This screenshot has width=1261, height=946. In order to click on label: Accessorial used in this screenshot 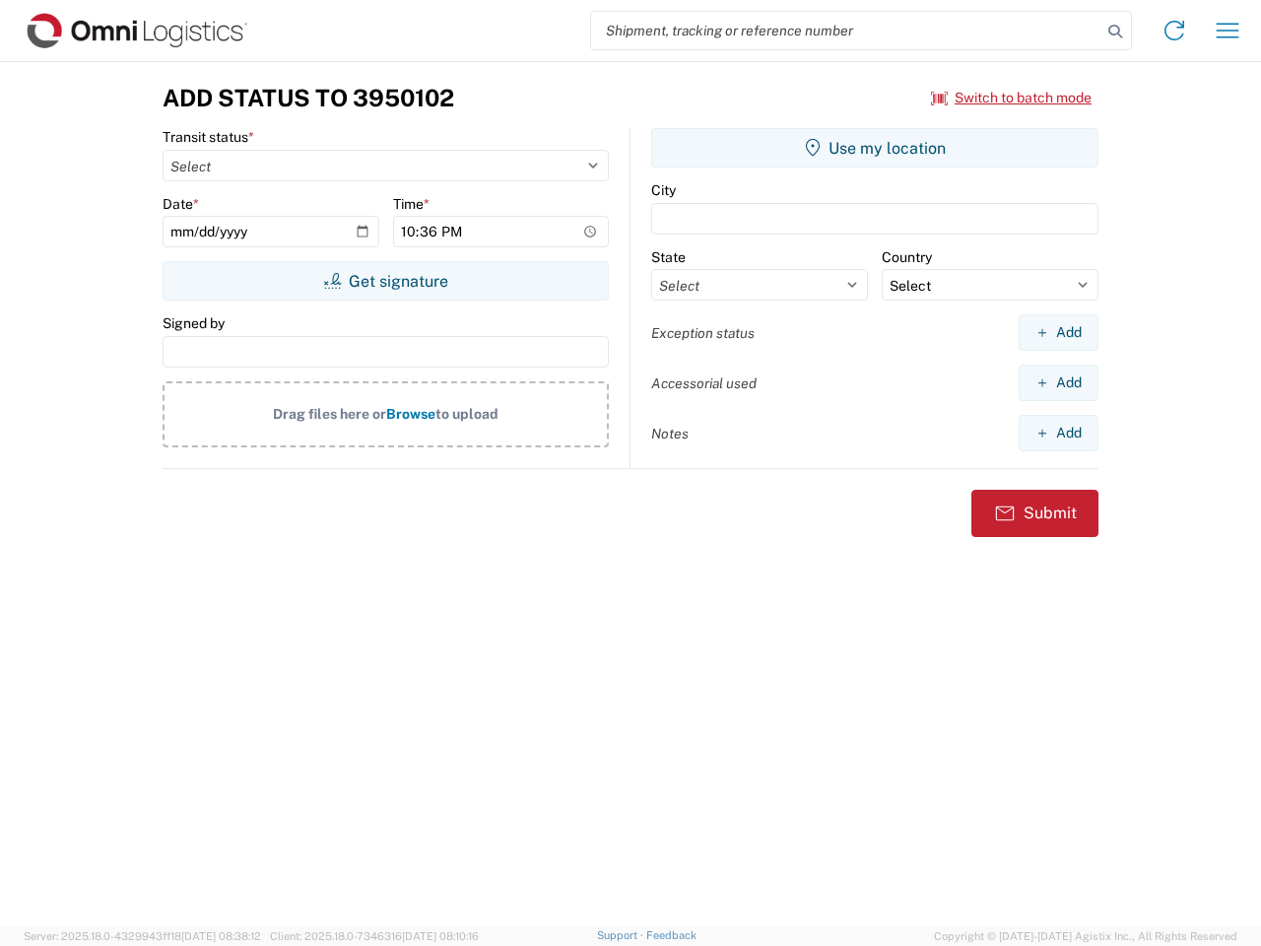, I will do `click(704, 383)`.